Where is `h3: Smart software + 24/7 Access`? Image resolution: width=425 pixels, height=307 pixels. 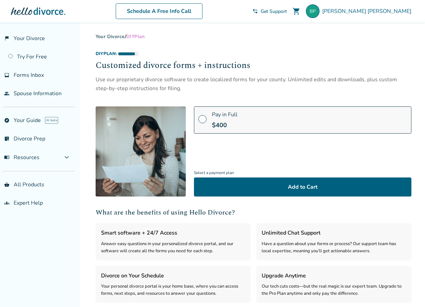
h3: Smart software + 24/7 Access is located at coordinates (173, 233).